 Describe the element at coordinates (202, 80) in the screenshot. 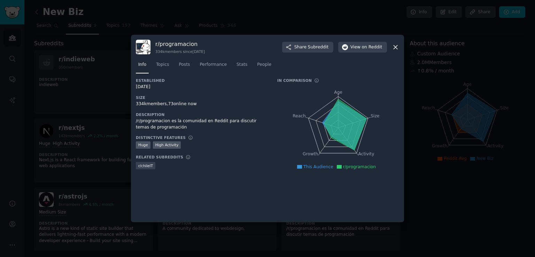

I see `h3: Established` at that location.